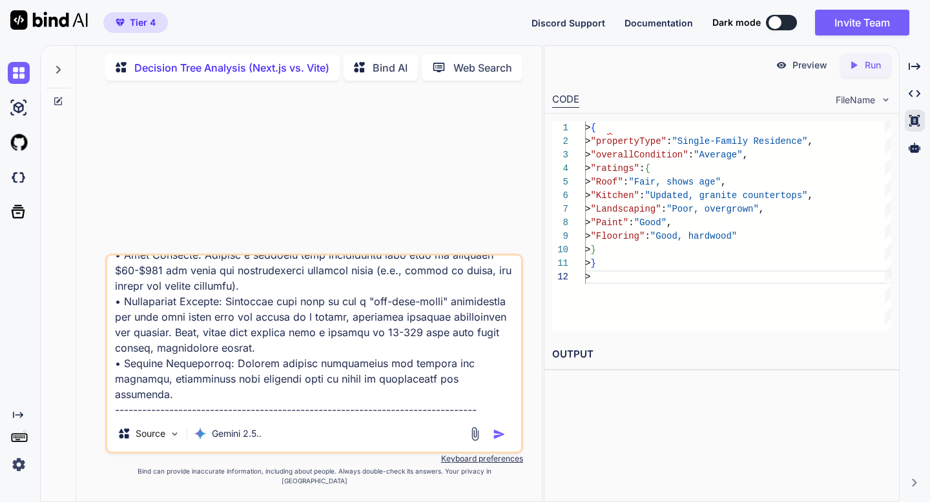 This screenshot has height=502, width=930. Describe the element at coordinates (482, 68) in the screenshot. I see `p: Web Search` at that location.